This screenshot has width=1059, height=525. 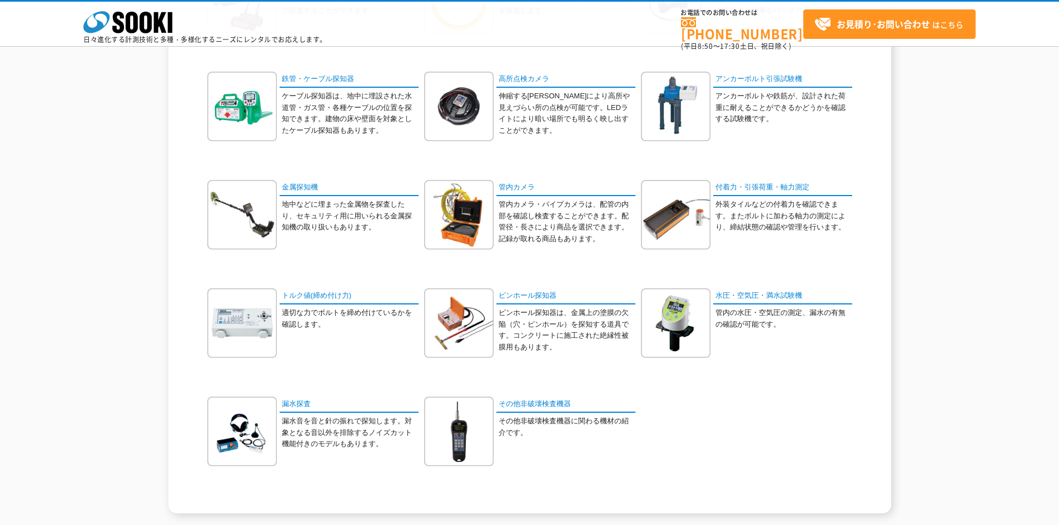 What do you see at coordinates (350, 433) in the screenshot?
I see `p: 漏水音を音と針の振れで探知します。対象となる音以外を排除するノイズカット機能付きのモデルもあります。` at bounding box center [350, 433].